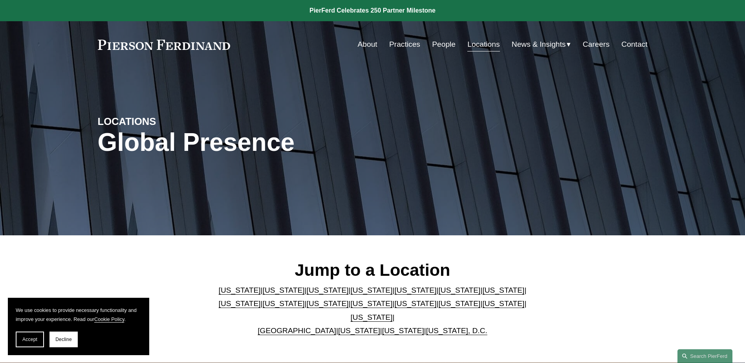 The width and height of the screenshot is (745, 363). I want to click on p: We use cookies to provide necessary functionality and improve your experience. Read our ., so click(79, 315).